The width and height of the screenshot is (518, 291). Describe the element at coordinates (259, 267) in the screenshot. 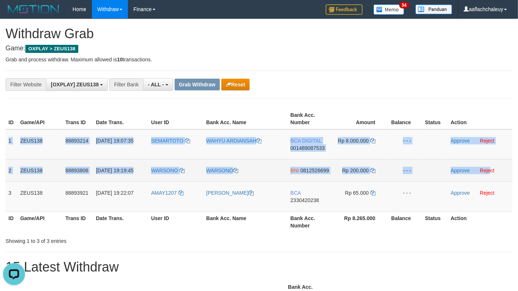

I see `h1: 15 Latest Withdraw` at that location.